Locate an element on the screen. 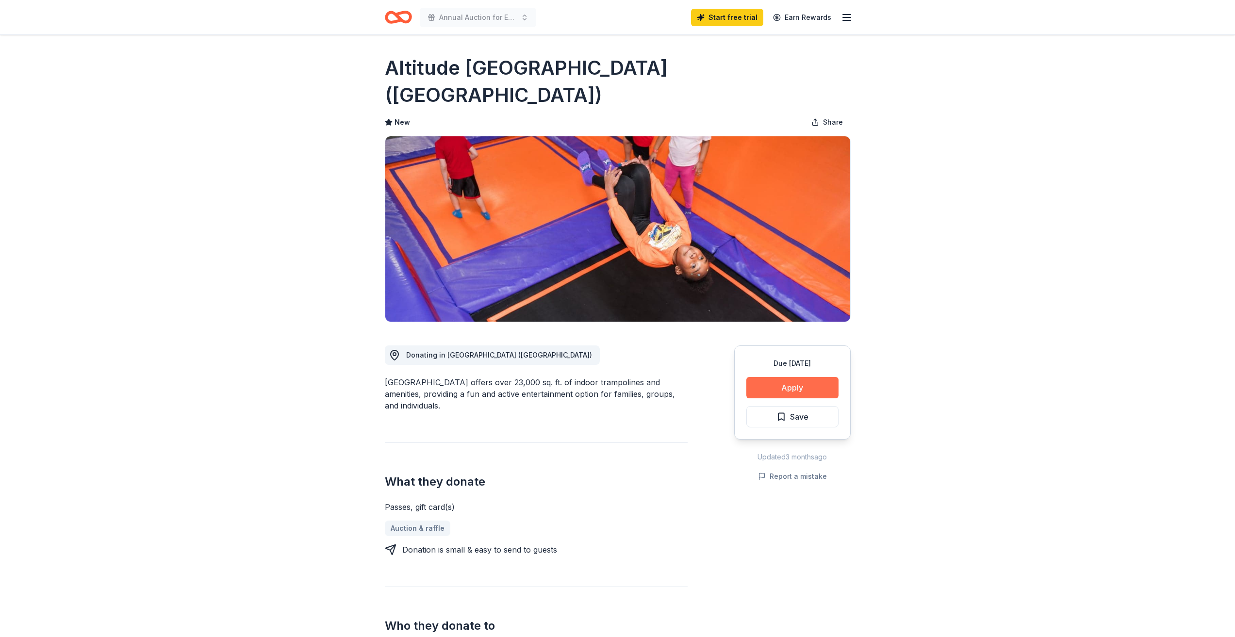  a: Auction & raffle is located at coordinates (417, 528).